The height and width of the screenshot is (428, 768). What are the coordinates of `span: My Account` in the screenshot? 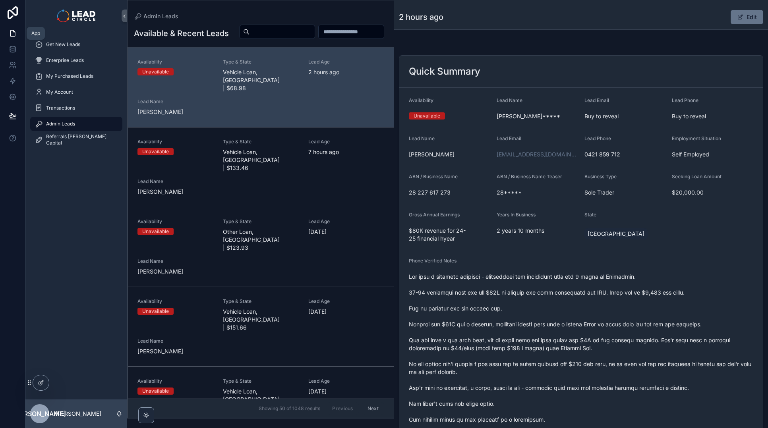 It's located at (60, 92).